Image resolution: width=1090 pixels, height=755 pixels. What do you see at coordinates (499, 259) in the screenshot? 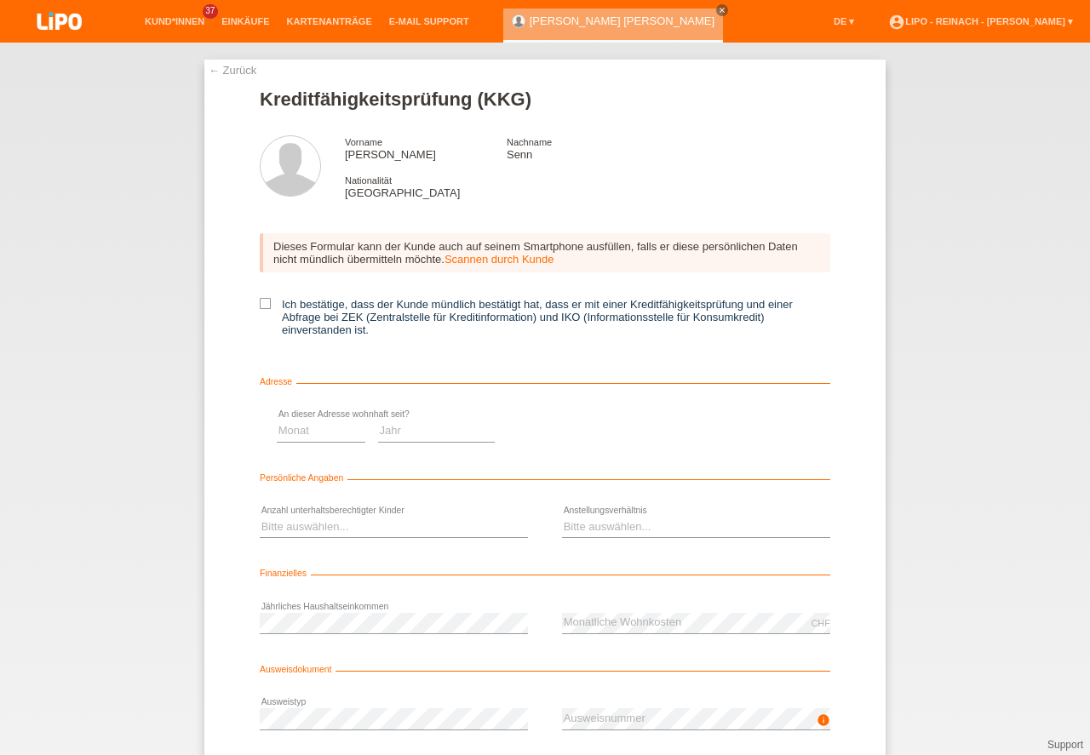
I see `a: Scannen durch Kunde` at bounding box center [499, 259].